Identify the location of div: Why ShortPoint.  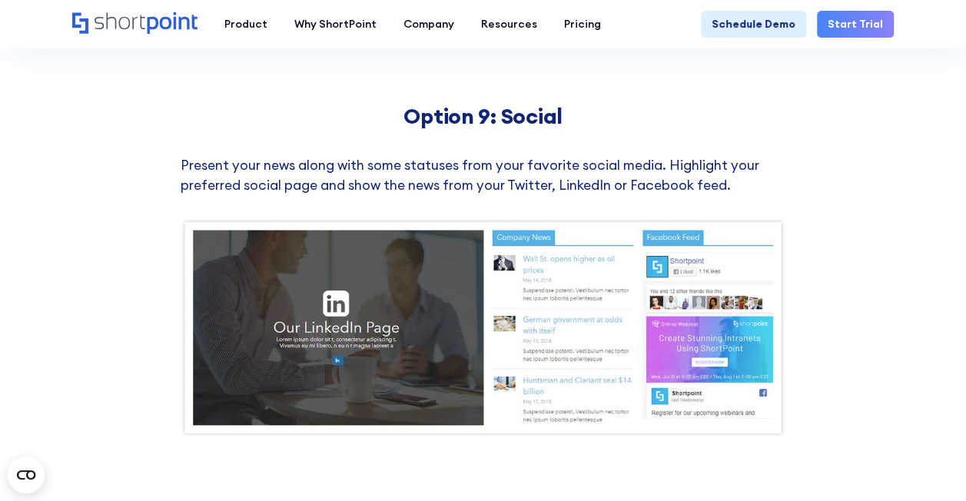
(335, 24).